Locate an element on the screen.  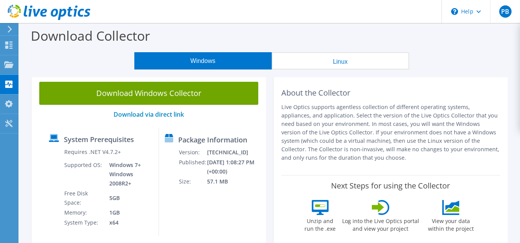
td: Version: is located at coordinates (192, 153).